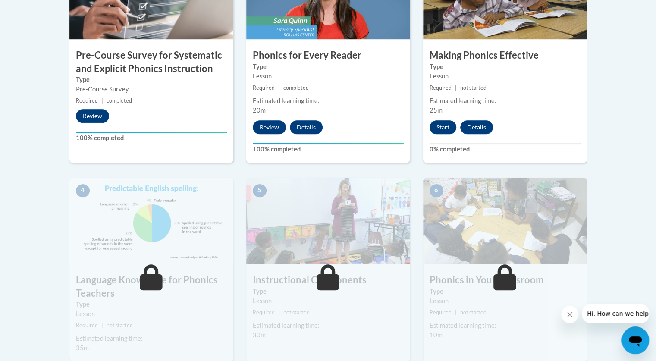  What do you see at coordinates (436, 191) in the screenshot?
I see `span: 6` at bounding box center [436, 191].